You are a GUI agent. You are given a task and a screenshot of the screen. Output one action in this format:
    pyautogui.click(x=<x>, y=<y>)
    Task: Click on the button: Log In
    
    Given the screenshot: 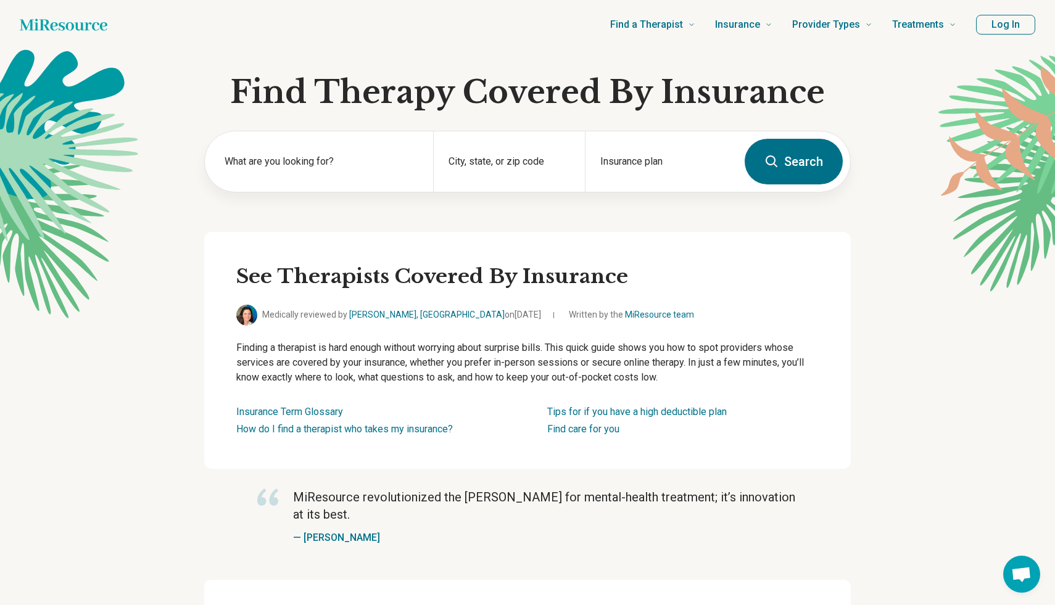 What is the action you would take?
    pyautogui.click(x=1006, y=25)
    